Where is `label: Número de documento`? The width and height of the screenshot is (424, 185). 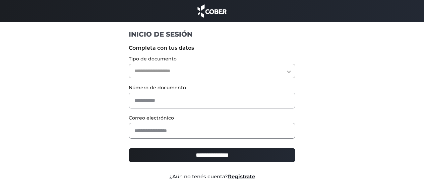 label: Número de documento is located at coordinates (212, 87).